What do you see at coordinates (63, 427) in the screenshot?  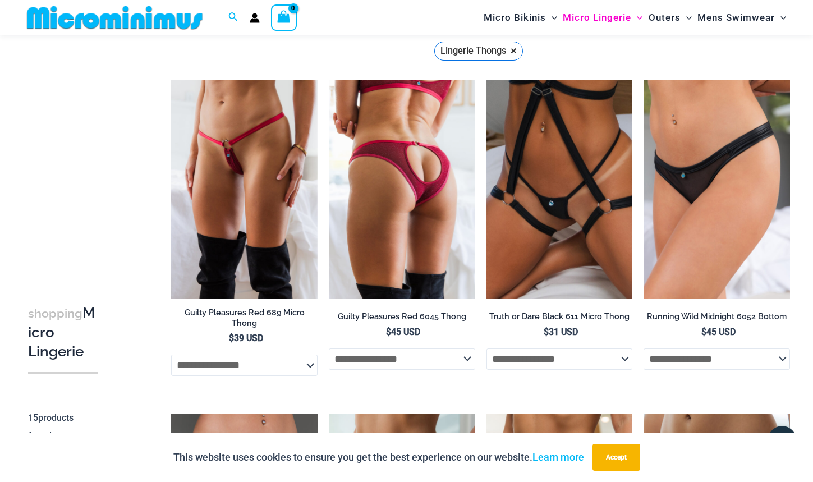 I see `p: products found` at bounding box center [63, 427].